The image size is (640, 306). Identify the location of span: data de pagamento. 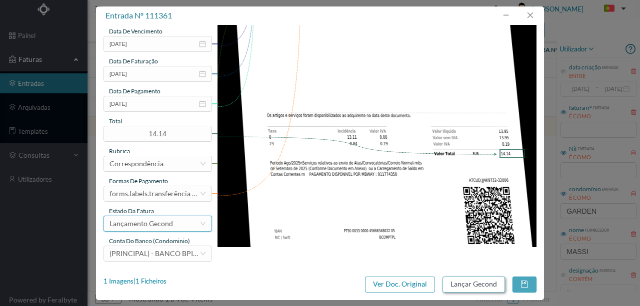
(134, 91).